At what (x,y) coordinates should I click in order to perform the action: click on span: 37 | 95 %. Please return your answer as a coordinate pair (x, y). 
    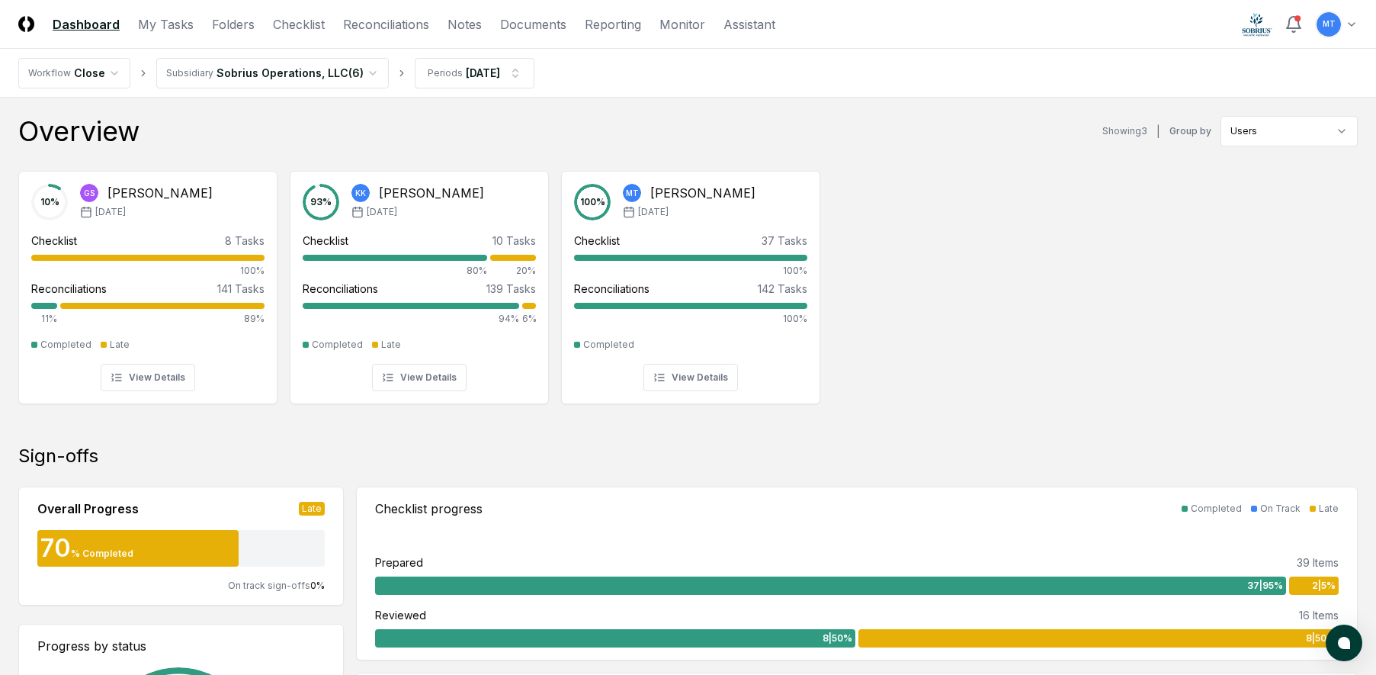
    Looking at the image, I should click on (1264, 585).